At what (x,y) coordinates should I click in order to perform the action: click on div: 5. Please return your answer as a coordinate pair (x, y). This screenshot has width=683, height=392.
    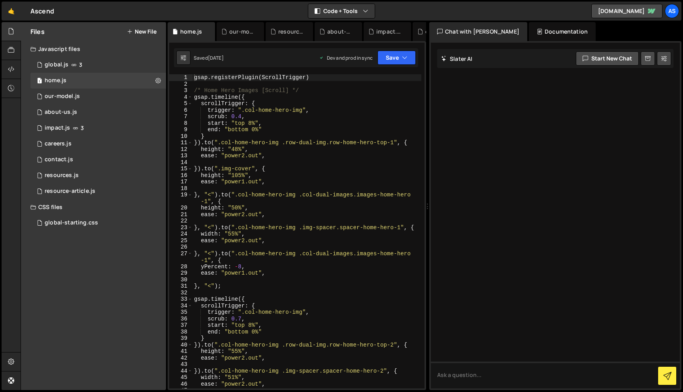
    Looking at the image, I should click on (181, 104).